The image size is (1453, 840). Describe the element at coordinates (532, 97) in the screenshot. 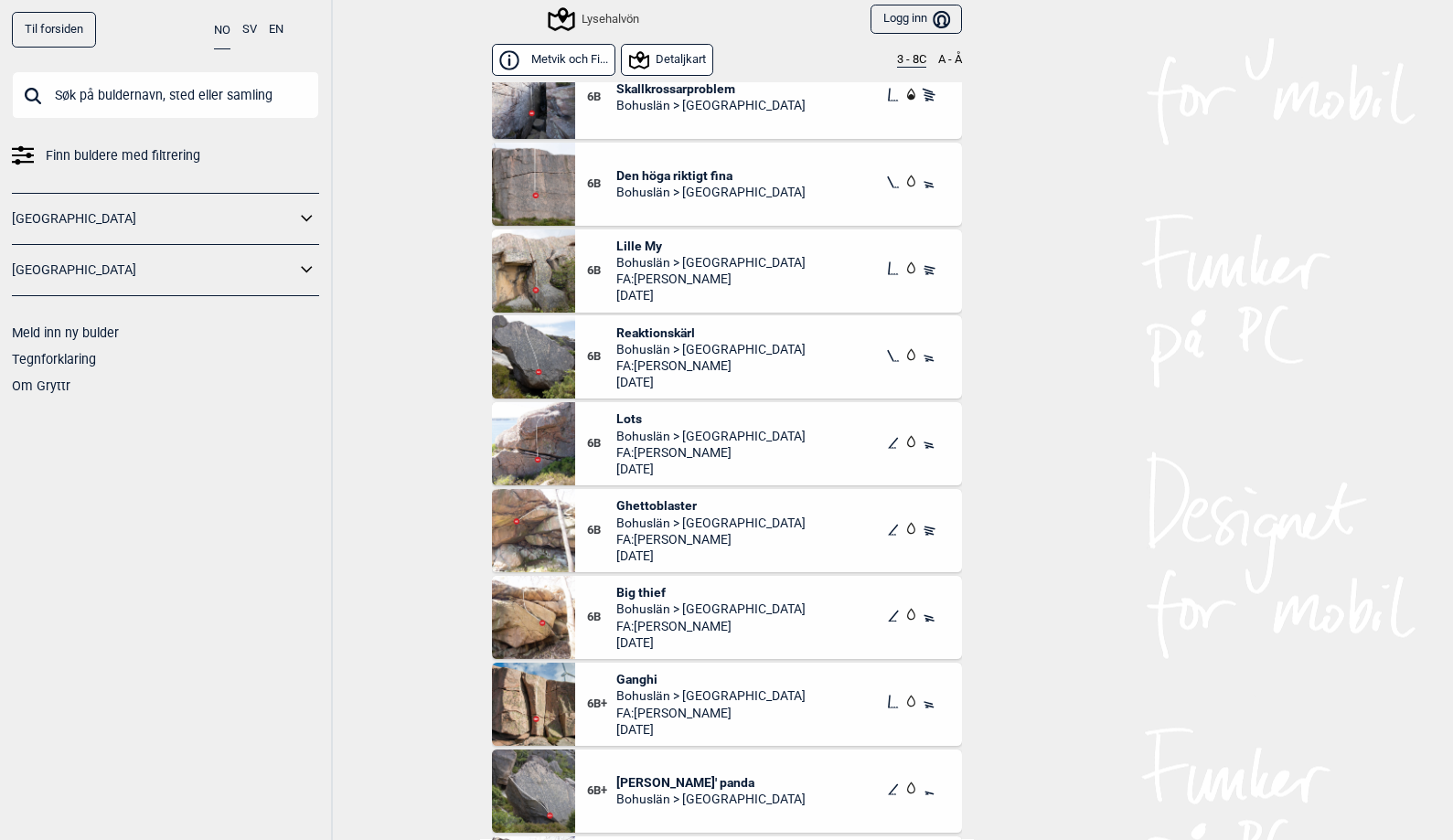

I see `img: Skallkrossarproblem` at that location.